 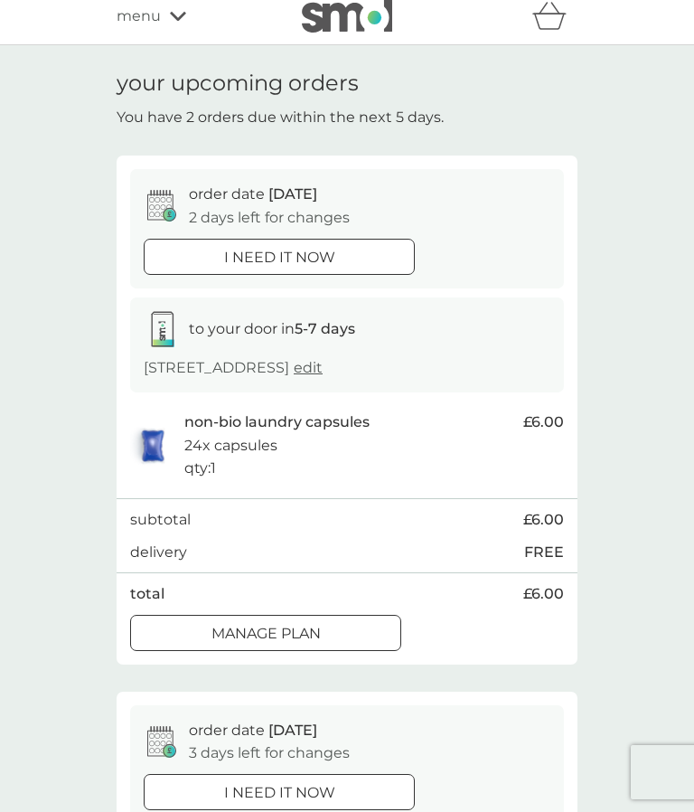 What do you see at coordinates (200, 468) in the screenshot?
I see `p: qty : 1` at bounding box center [200, 468].